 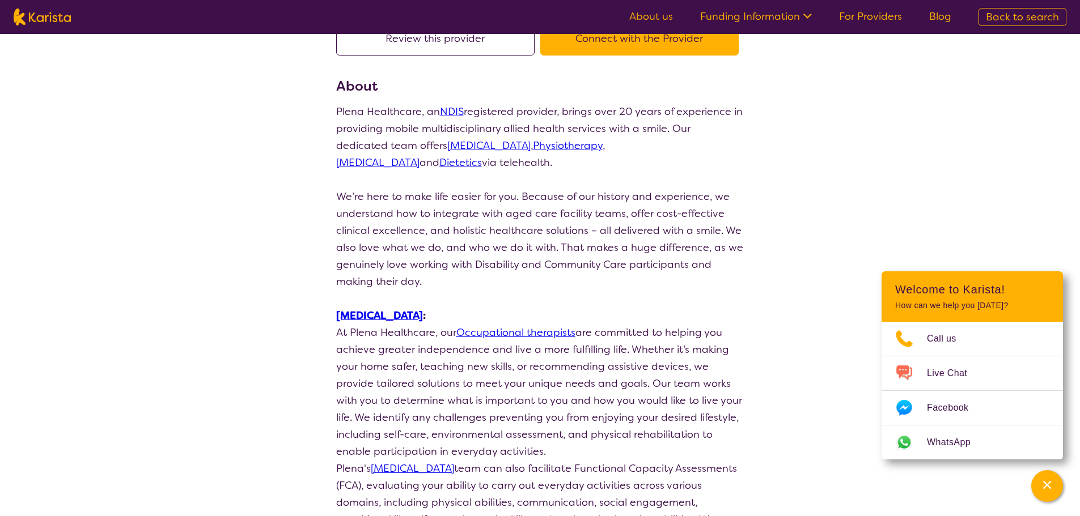 What do you see at coordinates (540, 239) in the screenshot?
I see `p: We’re here to make life easier for you. Because of our history and experience, we understand how ...` at bounding box center [540, 239].